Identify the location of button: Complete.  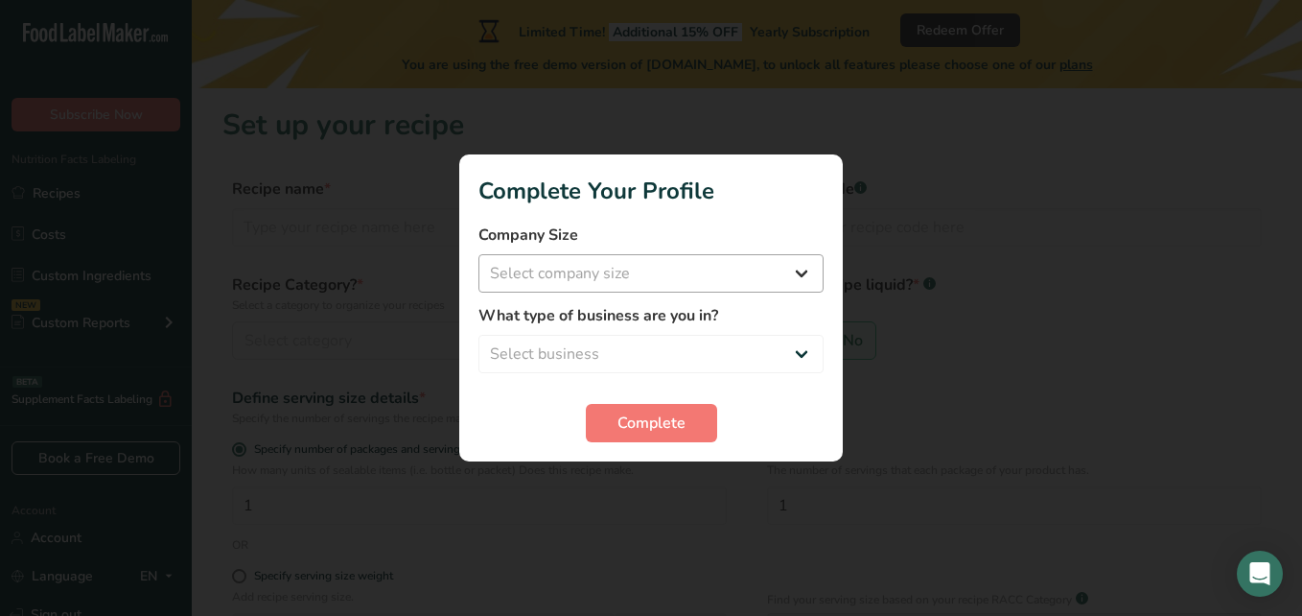
(651, 423).